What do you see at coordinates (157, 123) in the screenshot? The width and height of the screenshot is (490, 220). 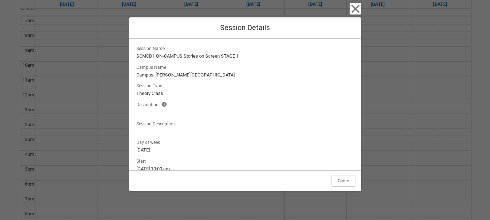 I see `span: Session Description` at bounding box center [157, 123].